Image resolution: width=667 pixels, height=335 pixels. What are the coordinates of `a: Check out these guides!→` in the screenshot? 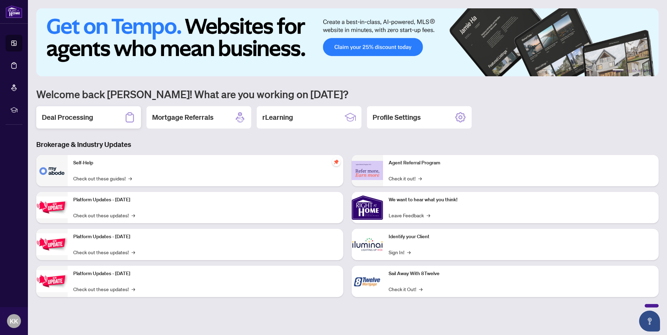 It's located at (102, 178).